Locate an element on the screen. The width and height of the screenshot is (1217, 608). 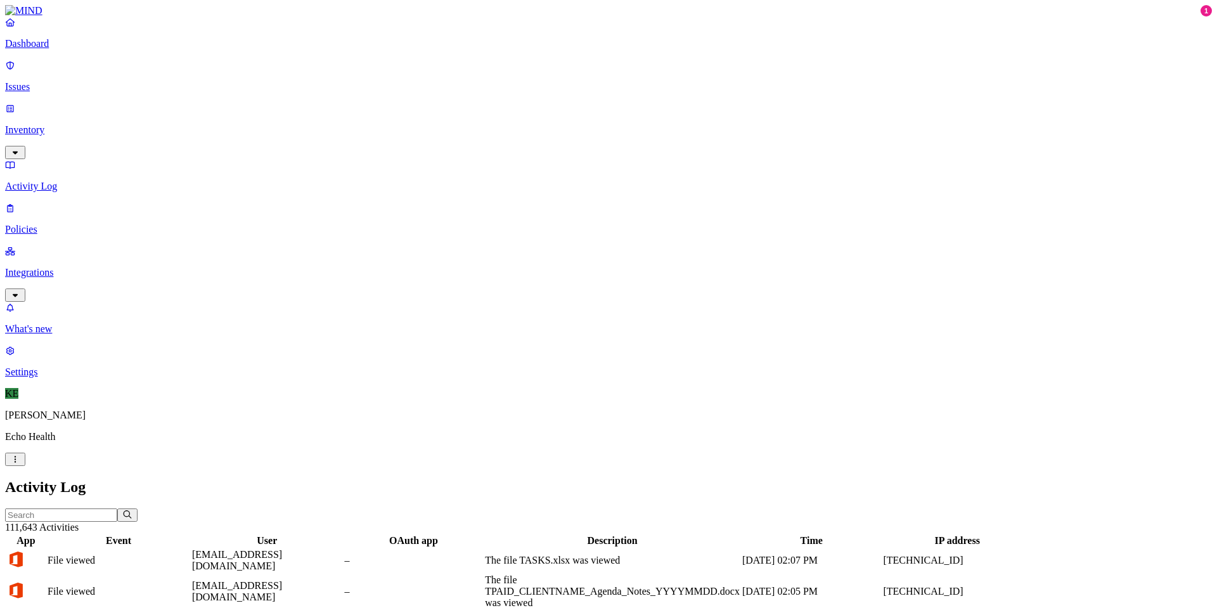
p: What's new is located at coordinates (608, 329).